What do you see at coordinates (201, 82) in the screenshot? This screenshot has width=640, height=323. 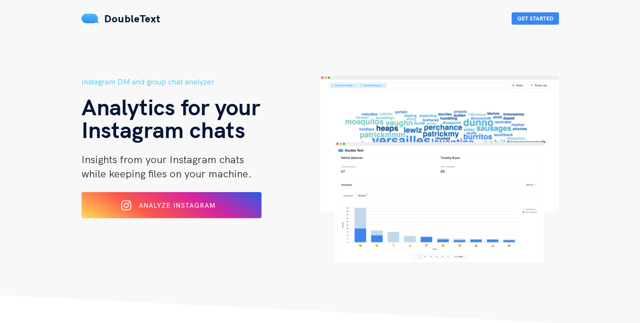 I see `h5: Instagram DM and group chat analyzer` at bounding box center [201, 82].